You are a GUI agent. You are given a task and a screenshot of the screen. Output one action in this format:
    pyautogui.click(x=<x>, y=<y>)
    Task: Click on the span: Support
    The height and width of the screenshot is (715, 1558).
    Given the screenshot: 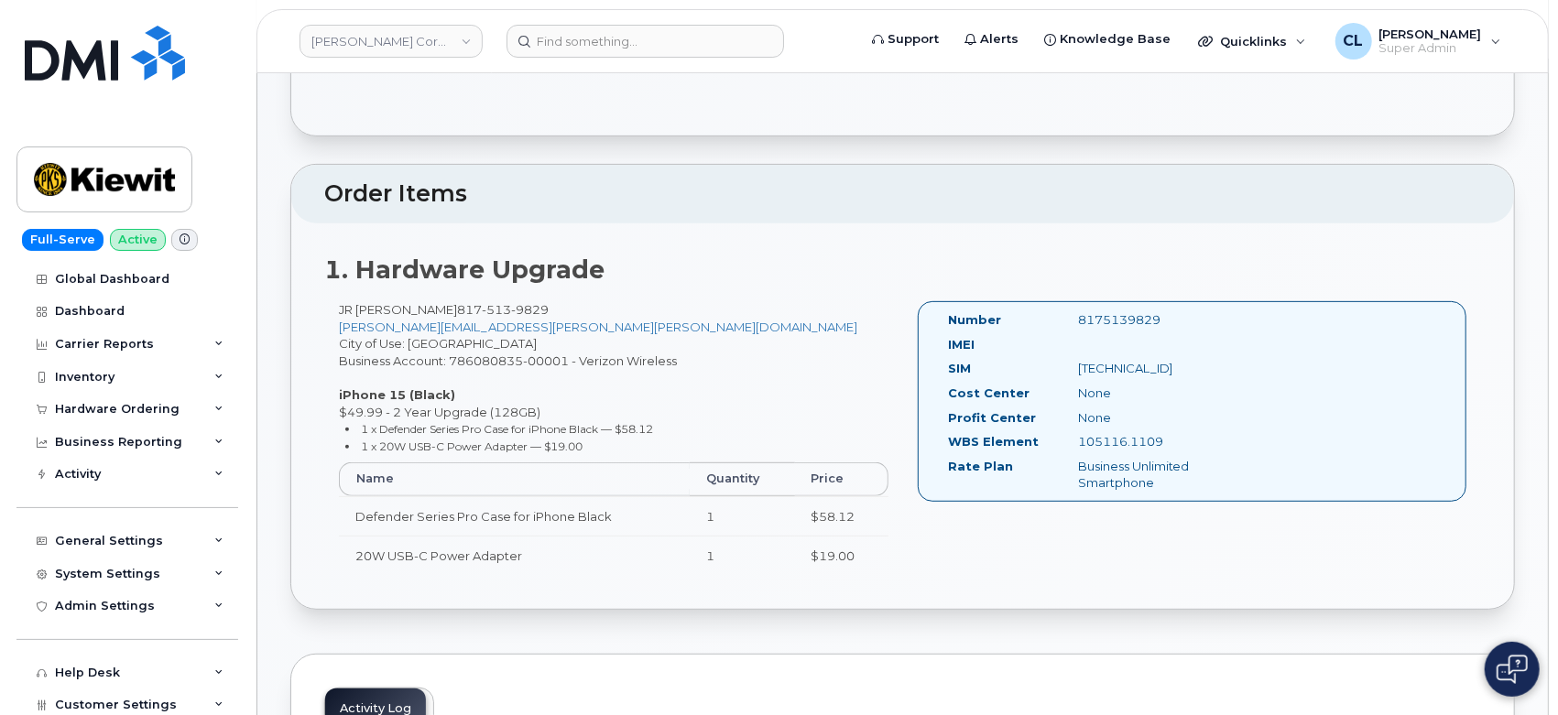 What is the action you would take?
    pyautogui.click(x=913, y=39)
    